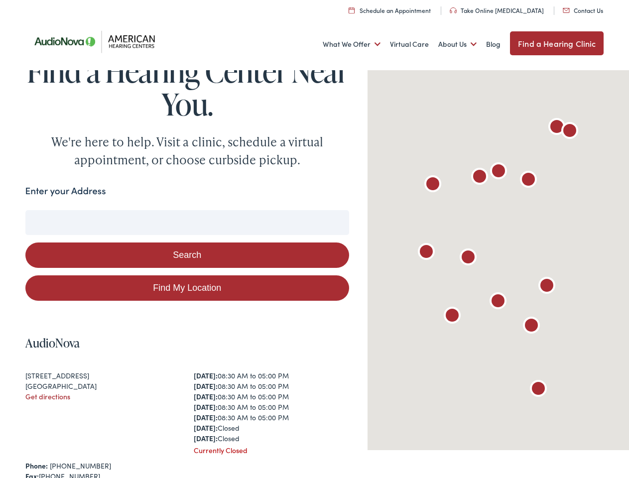 The image size is (629, 478). Describe the element at coordinates (187, 255) in the screenshot. I see `button: Search` at that location.